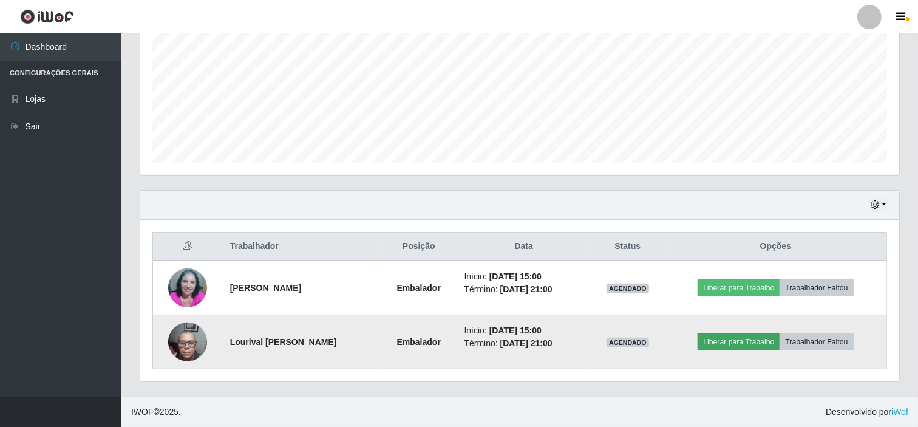 Image resolution: width=918 pixels, height=427 pixels. Describe the element at coordinates (302, 247) in the screenshot. I see `th: Trabalhador` at that location.